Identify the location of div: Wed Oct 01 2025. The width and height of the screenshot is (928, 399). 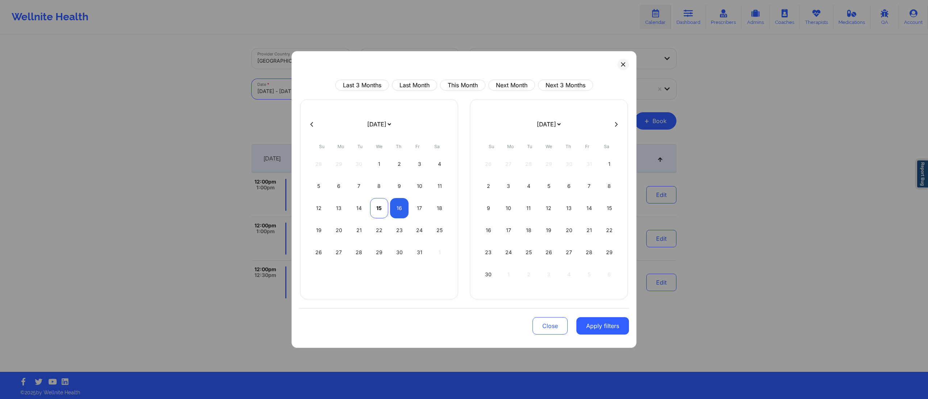
(379, 164).